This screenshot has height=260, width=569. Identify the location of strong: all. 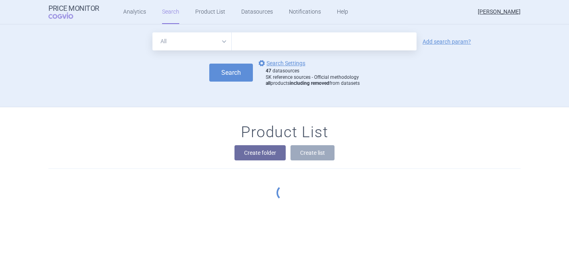
(268, 83).